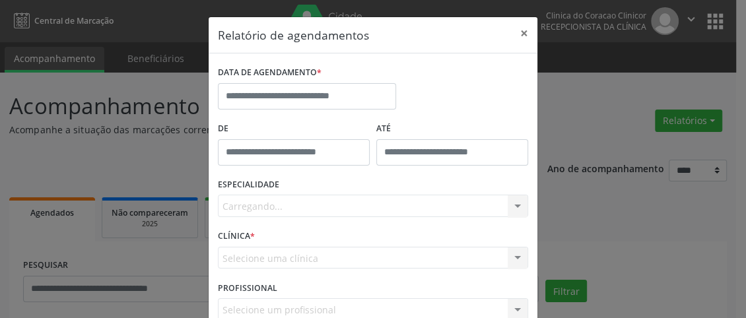  I want to click on label: ESPECIALIDADE, so click(248, 185).